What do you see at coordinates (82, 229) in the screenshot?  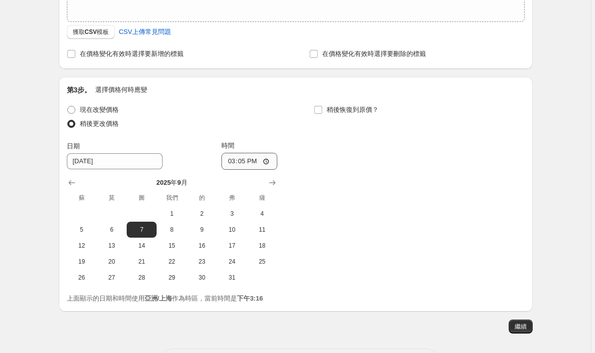 I see `span: 5` at bounding box center [82, 229].